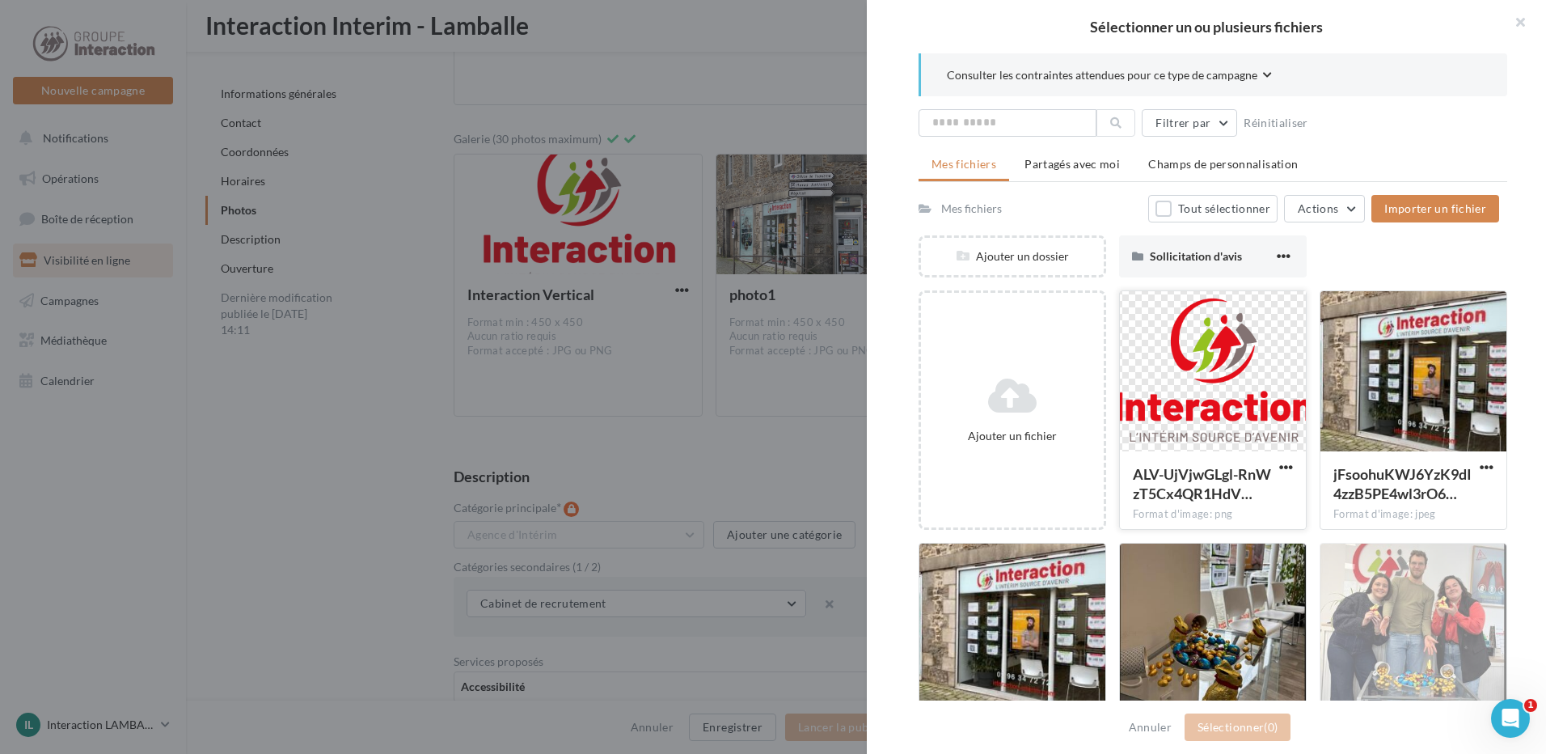  Describe the element at coordinates (1435, 208) in the screenshot. I see `span: Importer un fichier` at that location.